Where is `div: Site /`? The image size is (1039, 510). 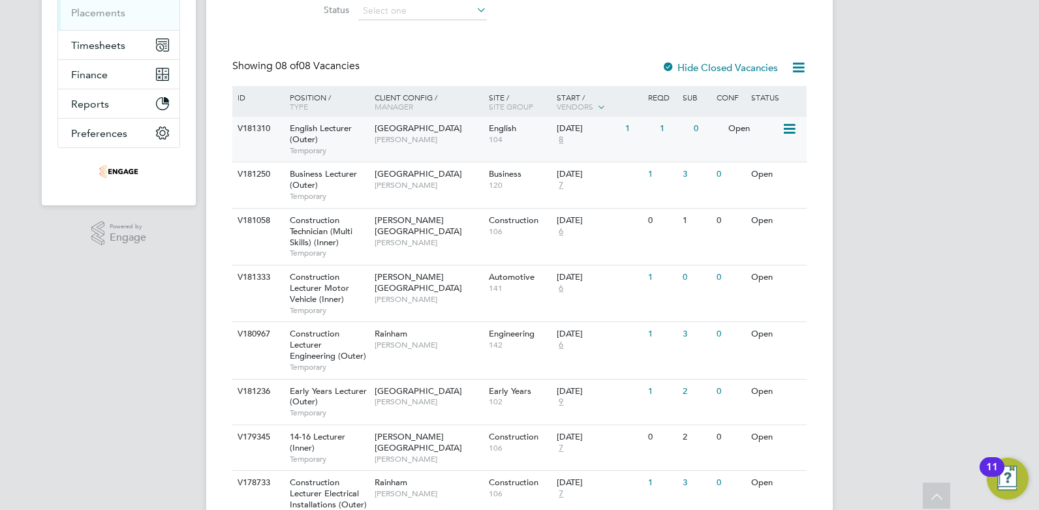
div: Site / is located at coordinates (519, 102).